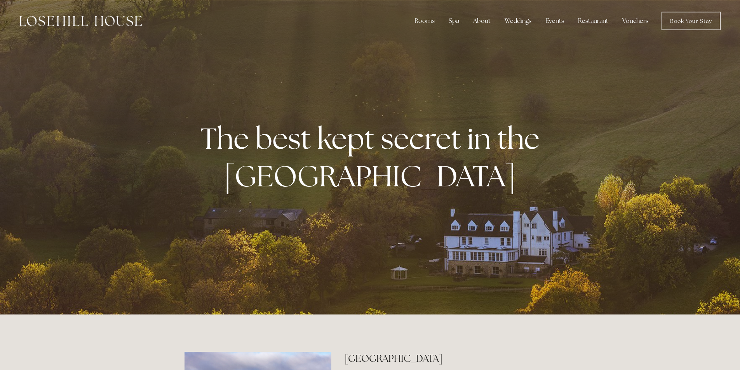 This screenshot has height=370, width=740. What do you see at coordinates (80, 21) in the screenshot?
I see `img: Losehill House` at bounding box center [80, 21].